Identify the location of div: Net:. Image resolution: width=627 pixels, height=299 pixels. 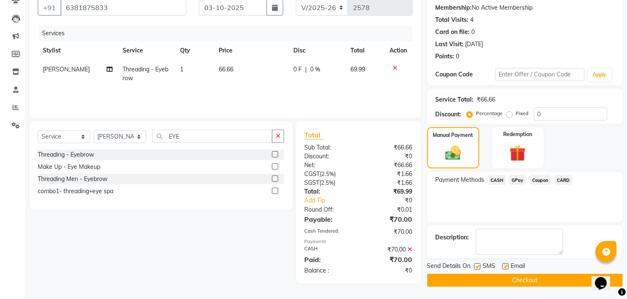
(328, 165).